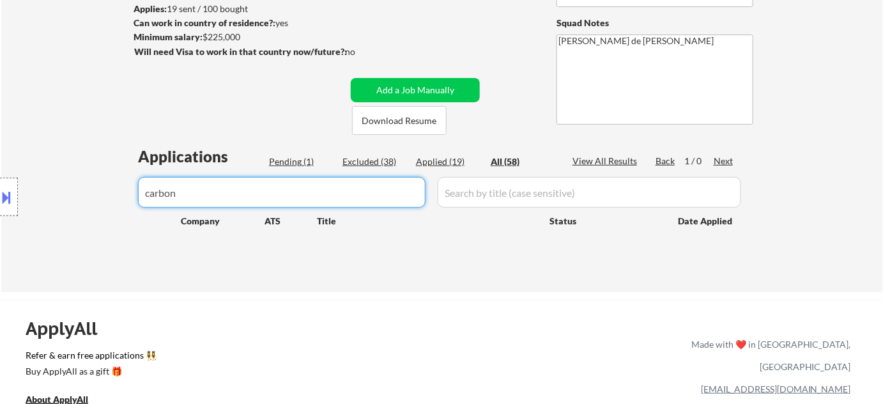 The height and width of the screenshot is (404, 883). I want to click on a: Refer & earn free applications 👯‍♀️, so click(225, 357).